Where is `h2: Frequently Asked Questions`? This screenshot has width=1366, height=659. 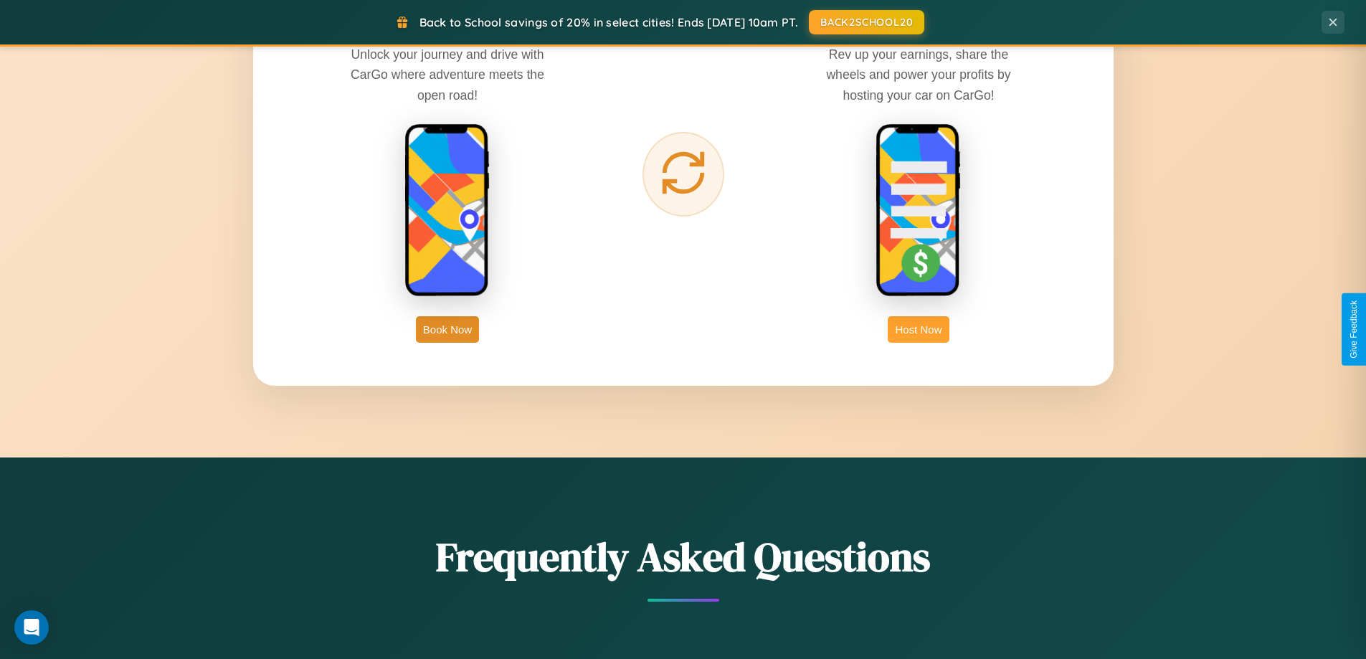 h2: Frequently Asked Questions is located at coordinates (683, 557).